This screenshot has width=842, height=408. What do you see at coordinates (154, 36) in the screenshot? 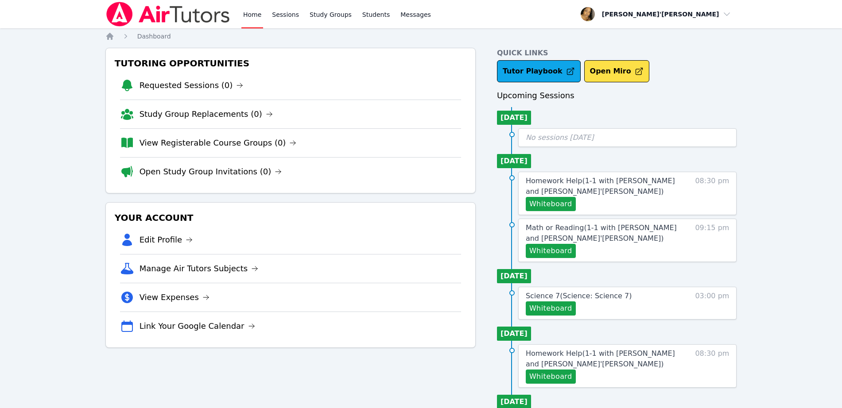
I see `span: Dashboard` at bounding box center [154, 36].